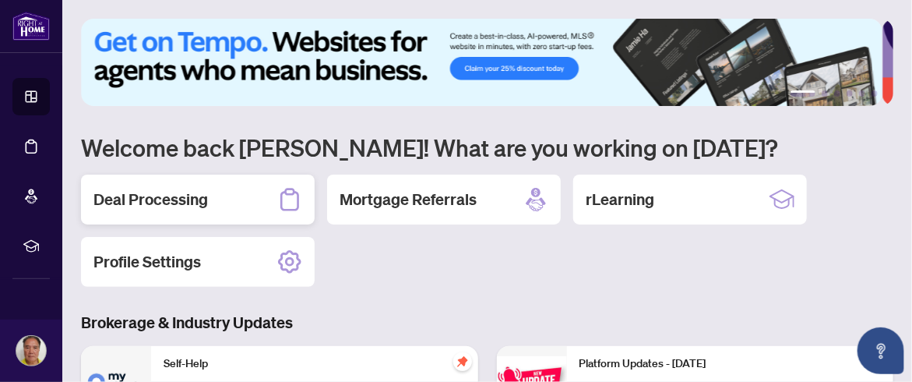 The width and height of the screenshot is (912, 382). What do you see at coordinates (875, 93) in the screenshot?
I see `button: 6` at bounding box center [875, 93].